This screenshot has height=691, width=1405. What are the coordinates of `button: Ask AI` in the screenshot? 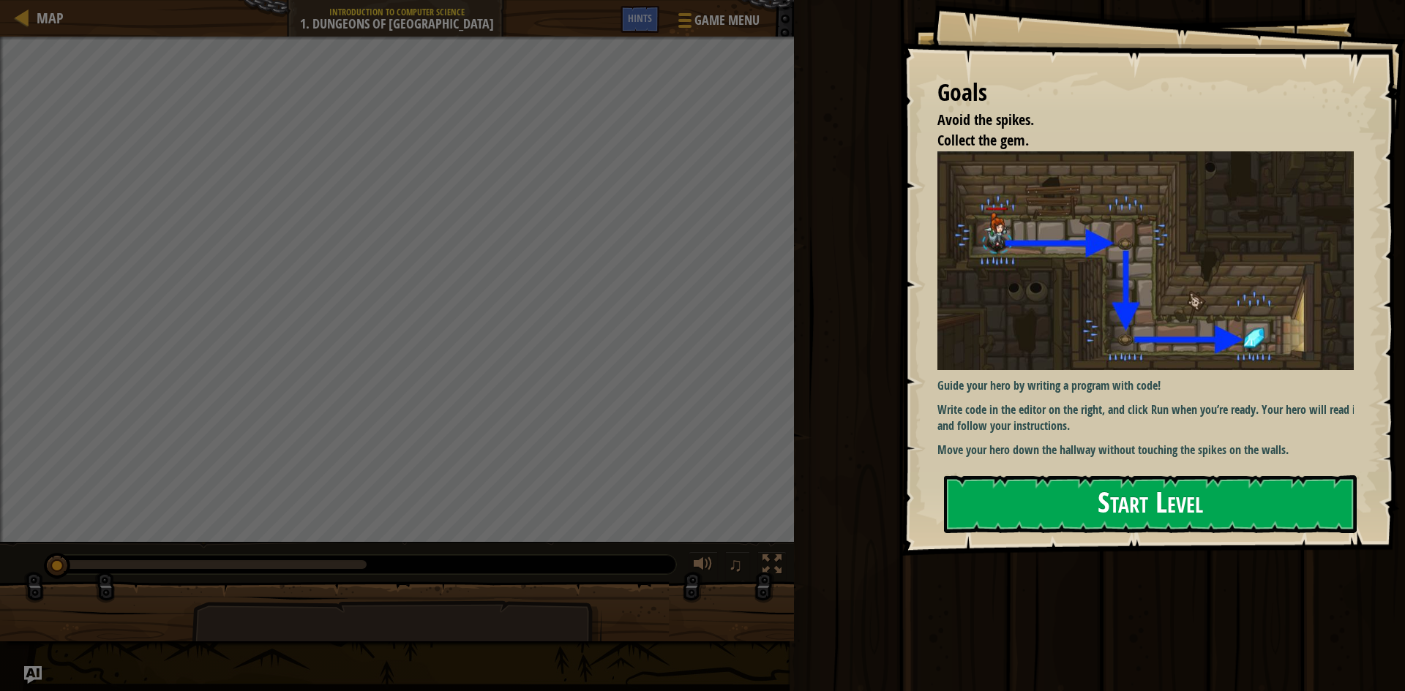 It's located at (33, 675).